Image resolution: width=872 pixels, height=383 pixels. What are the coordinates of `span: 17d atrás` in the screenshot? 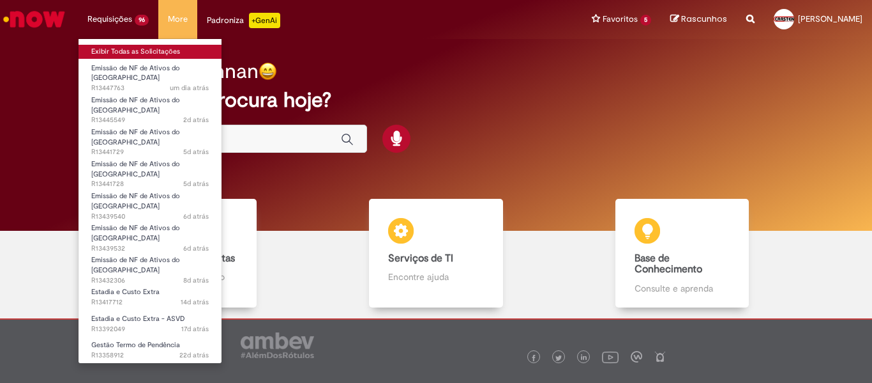 It's located at (195, 328).